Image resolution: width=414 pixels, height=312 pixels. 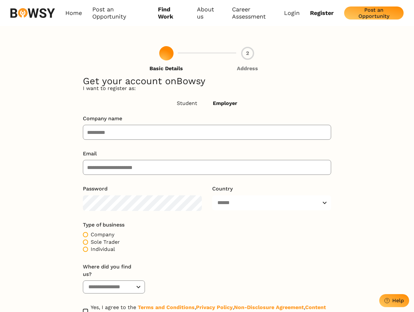 What do you see at coordinates (373, 13) in the screenshot?
I see `div: Post an Opportunity` at bounding box center [373, 13].